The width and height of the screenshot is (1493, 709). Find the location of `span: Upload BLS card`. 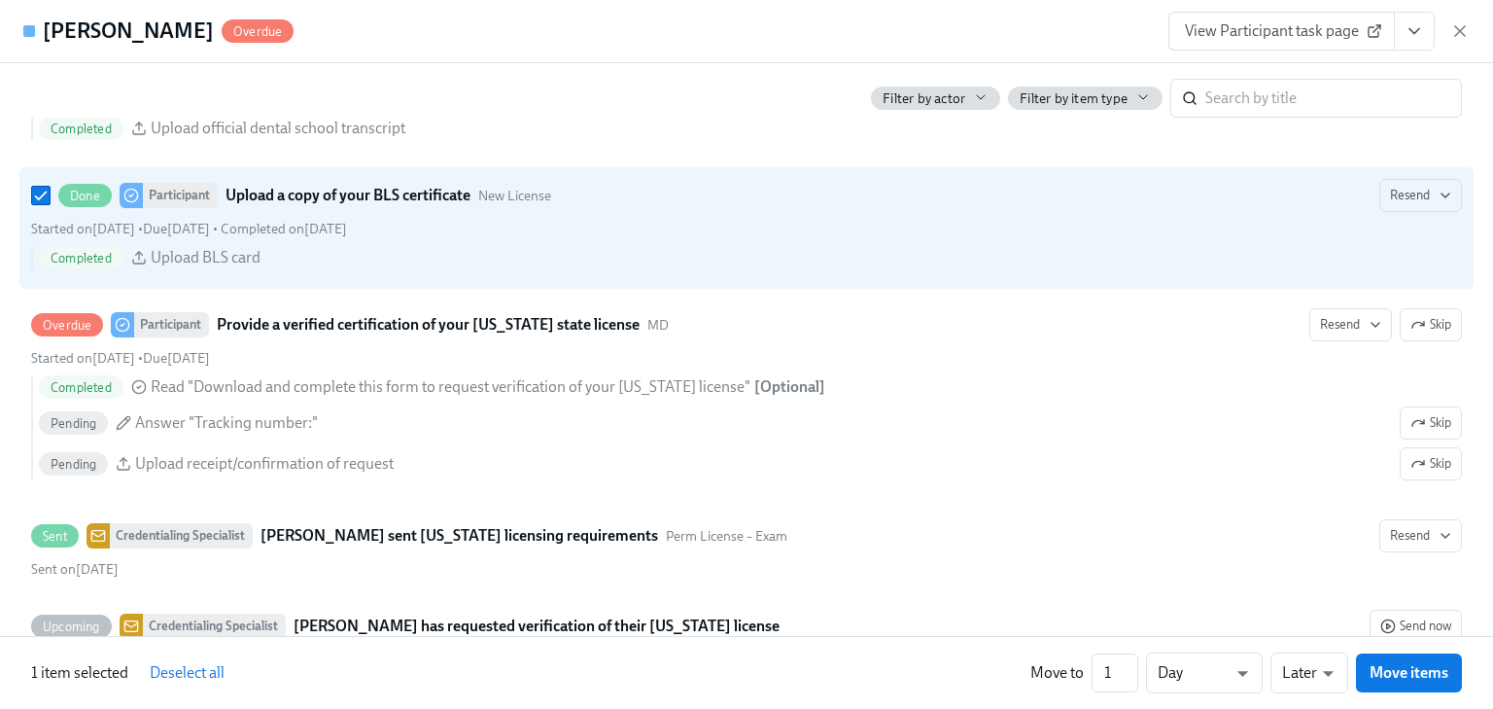

span: Upload BLS card is located at coordinates (205, 258).